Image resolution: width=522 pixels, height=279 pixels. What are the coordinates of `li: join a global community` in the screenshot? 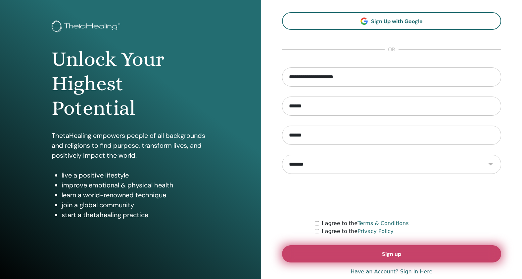 It's located at (135, 205).